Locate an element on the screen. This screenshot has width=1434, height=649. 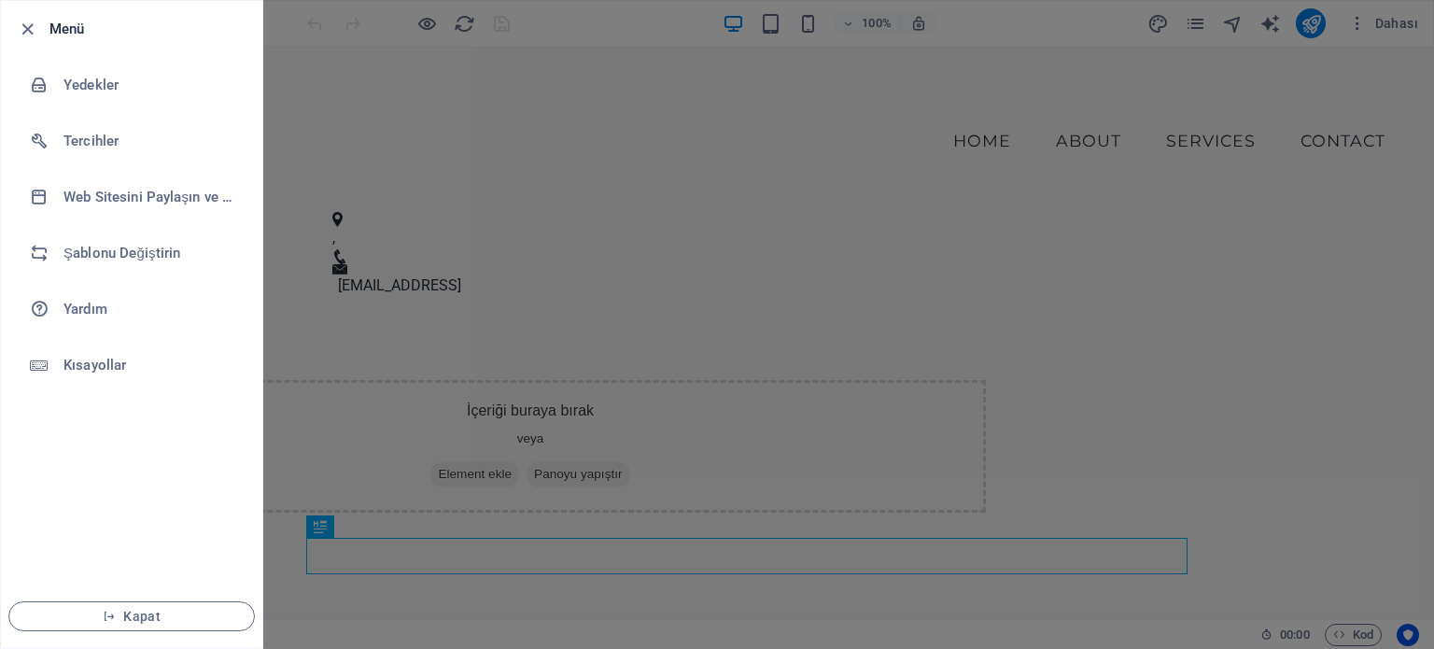
span: Element ekle is located at coordinates (399, 427).